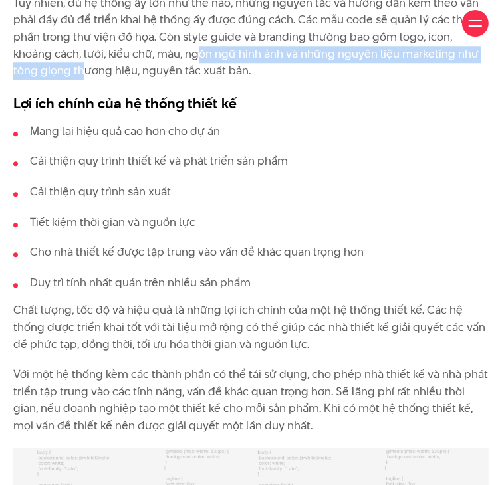 This screenshot has width=502, height=485. I want to click on p: Chất lượng, tốc độ và hiệu quả là những lợi ích chính của một hệ thống thiết kế. Các hệ thống đượ..., so click(251, 327).